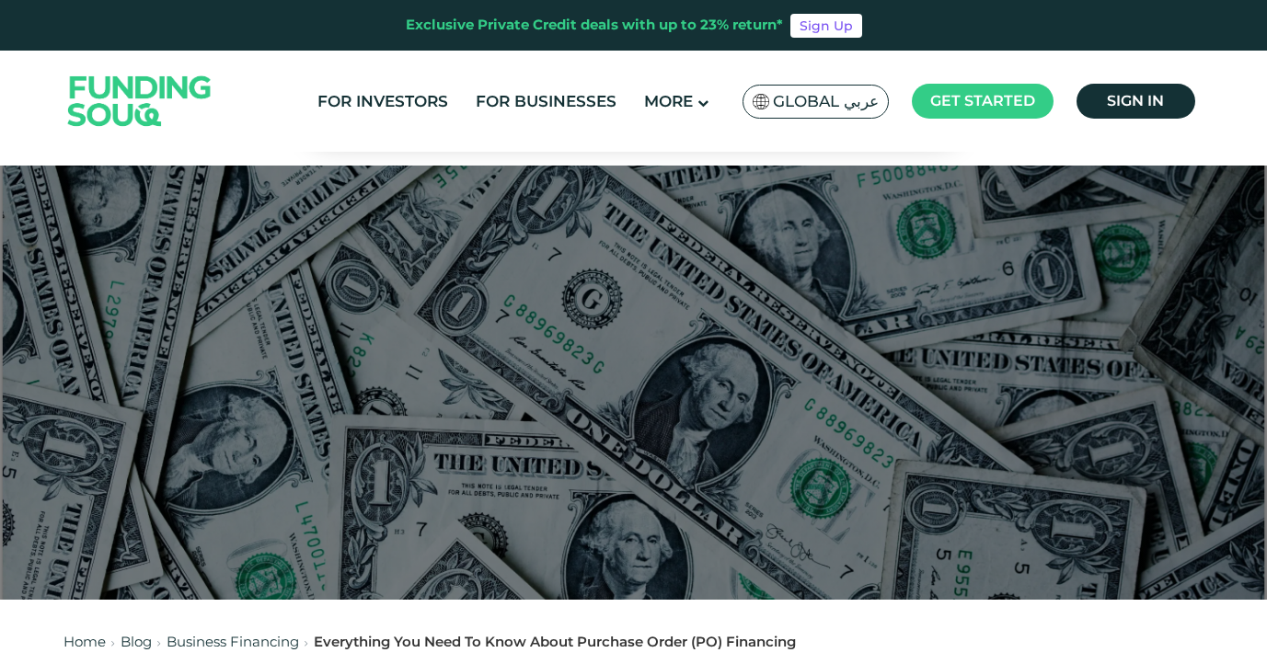 The width and height of the screenshot is (1267, 664). Describe the element at coordinates (594, 25) in the screenshot. I see `div: Exclusive Private Credit deals with up to 23% return*` at that location.